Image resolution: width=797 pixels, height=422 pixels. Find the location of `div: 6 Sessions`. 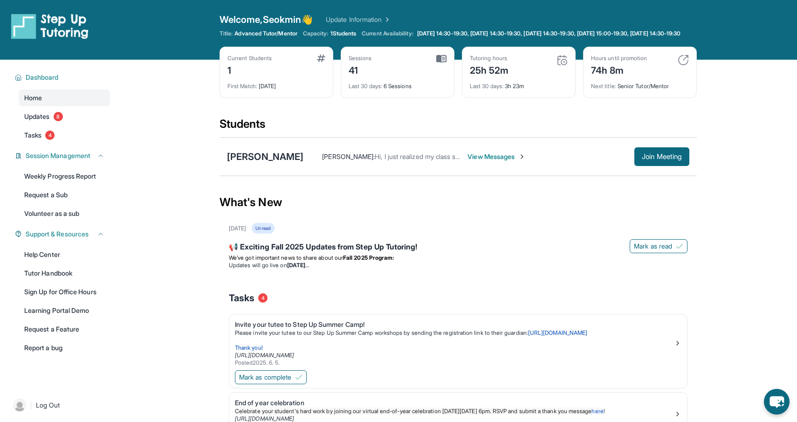

div: 6 Sessions is located at coordinates (398, 83).